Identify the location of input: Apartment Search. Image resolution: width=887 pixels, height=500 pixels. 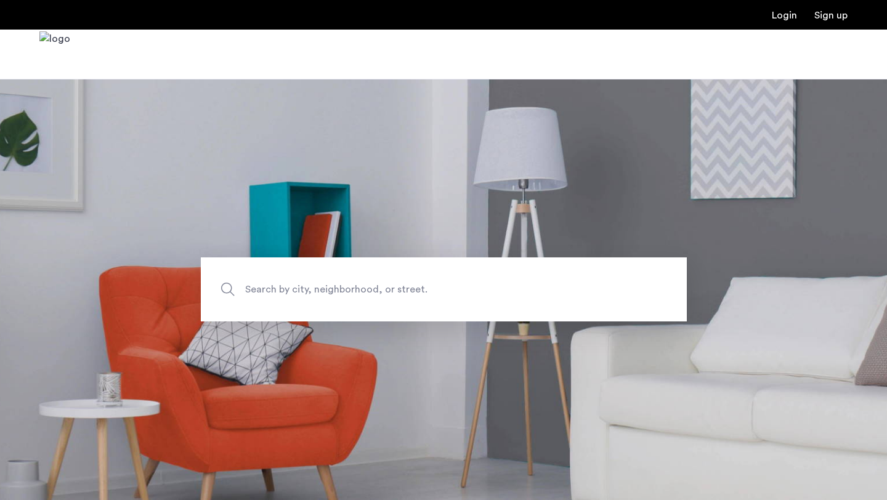
(443, 289).